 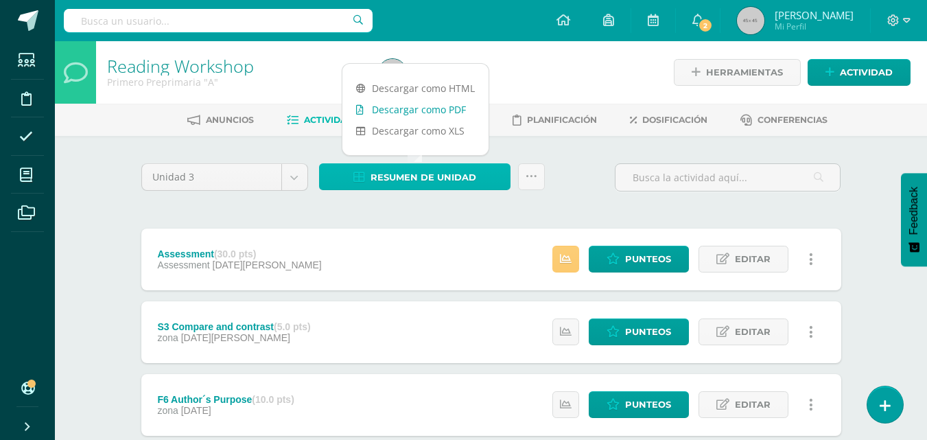 What do you see at coordinates (554, 120) in the screenshot?
I see `a: Planificación` at bounding box center [554, 120].